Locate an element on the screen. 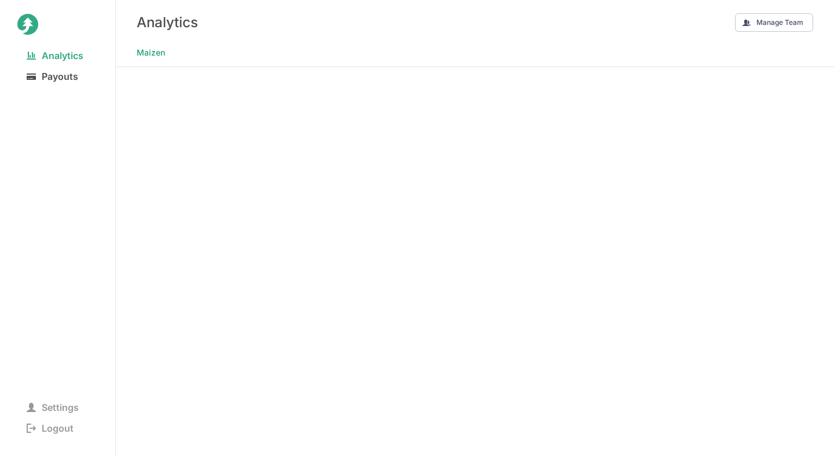 The image size is (834, 456). span: Logout is located at coordinates (50, 429).